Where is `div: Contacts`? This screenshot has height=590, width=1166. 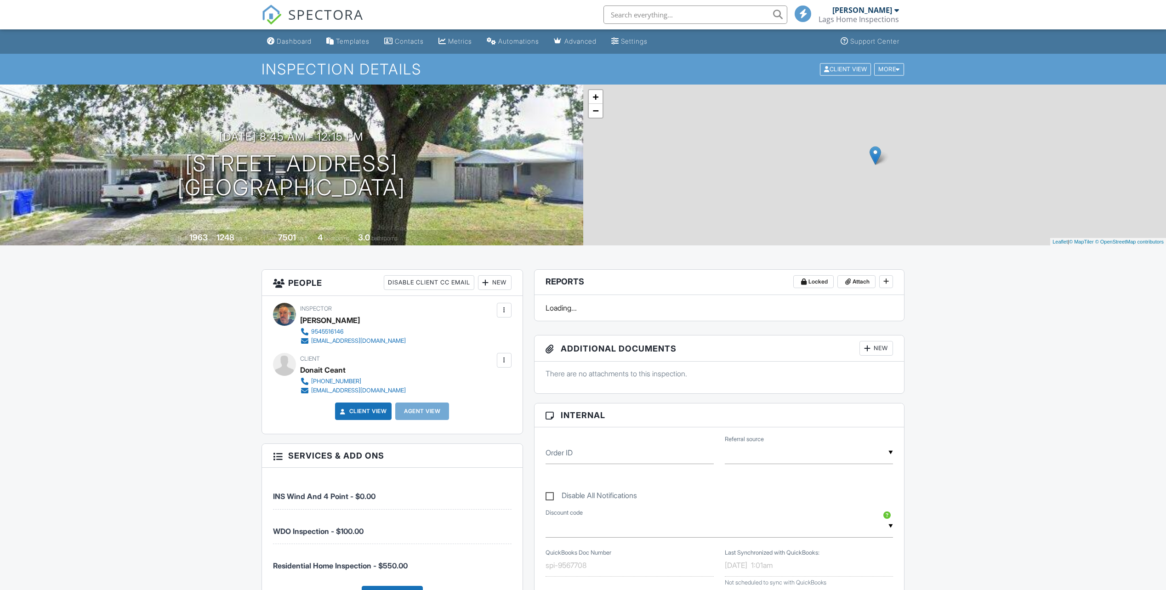
div: Contacts is located at coordinates (409, 41).